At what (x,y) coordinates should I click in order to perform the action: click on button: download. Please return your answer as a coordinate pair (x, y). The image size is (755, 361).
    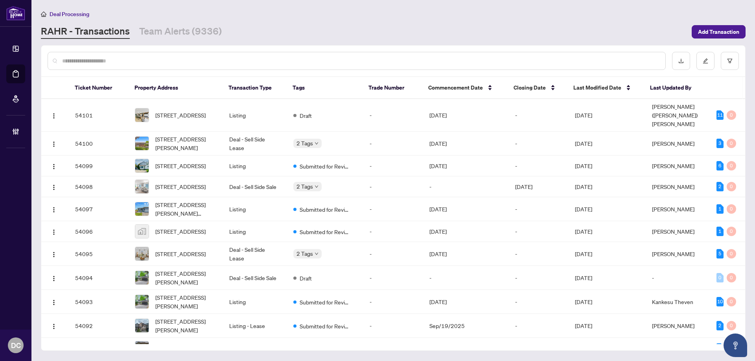
    Looking at the image, I should click on (681, 61).